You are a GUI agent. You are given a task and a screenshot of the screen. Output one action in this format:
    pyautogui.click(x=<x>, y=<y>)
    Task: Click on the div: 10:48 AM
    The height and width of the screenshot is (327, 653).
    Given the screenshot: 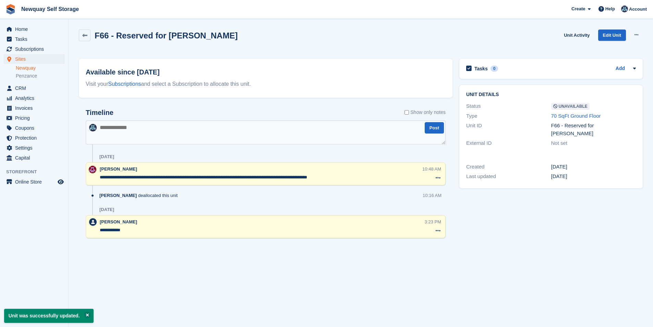 What is the action you would take?
    pyautogui.click(x=431, y=169)
    